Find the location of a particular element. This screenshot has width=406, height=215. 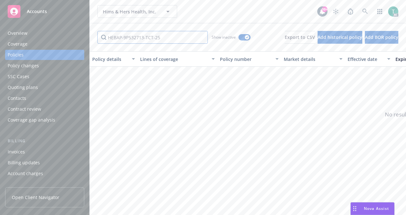

button: Policy number is located at coordinates (249, 59).